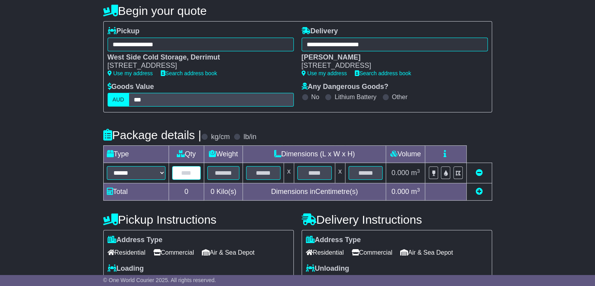  Describe the element at coordinates (250, 137) in the screenshot. I see `label: lb/in` at that location.